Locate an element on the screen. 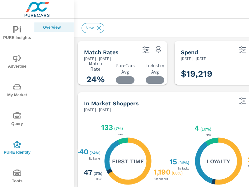  p: ( 66% ) is located at coordinates (178, 173).